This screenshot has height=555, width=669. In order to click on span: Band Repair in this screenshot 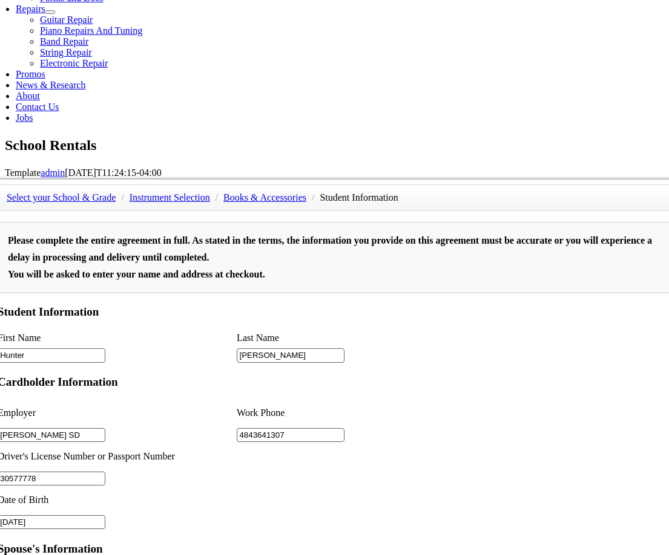, I will do `click(64, 41)`.